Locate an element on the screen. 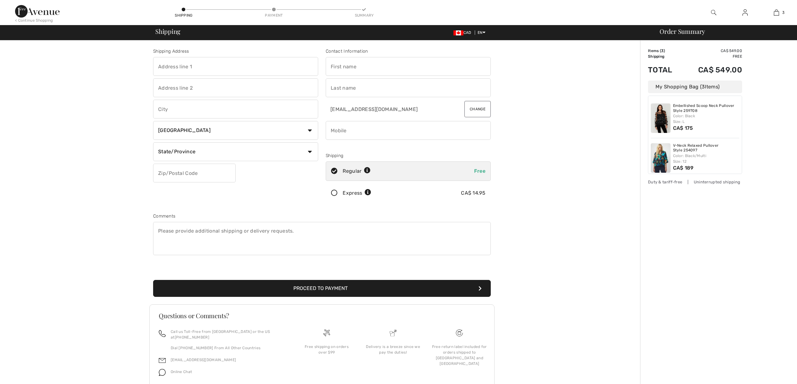  img: Delivery is a breeze since we pay the duties! is located at coordinates (393, 333).